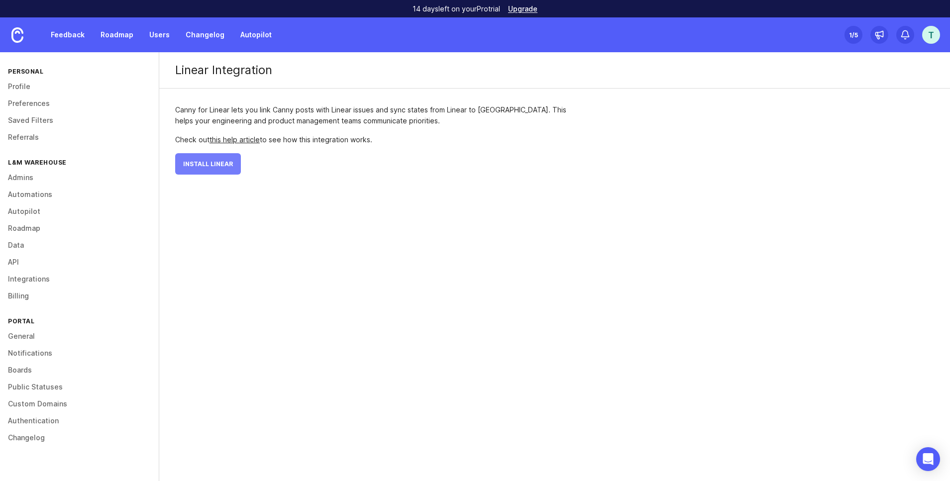  Describe the element at coordinates (931, 35) in the screenshot. I see `button: T` at that location.